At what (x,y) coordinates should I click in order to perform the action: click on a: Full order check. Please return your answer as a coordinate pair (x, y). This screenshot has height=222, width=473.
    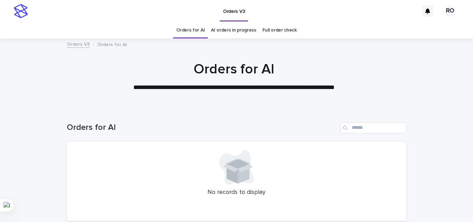
    Looking at the image, I should click on (279, 30).